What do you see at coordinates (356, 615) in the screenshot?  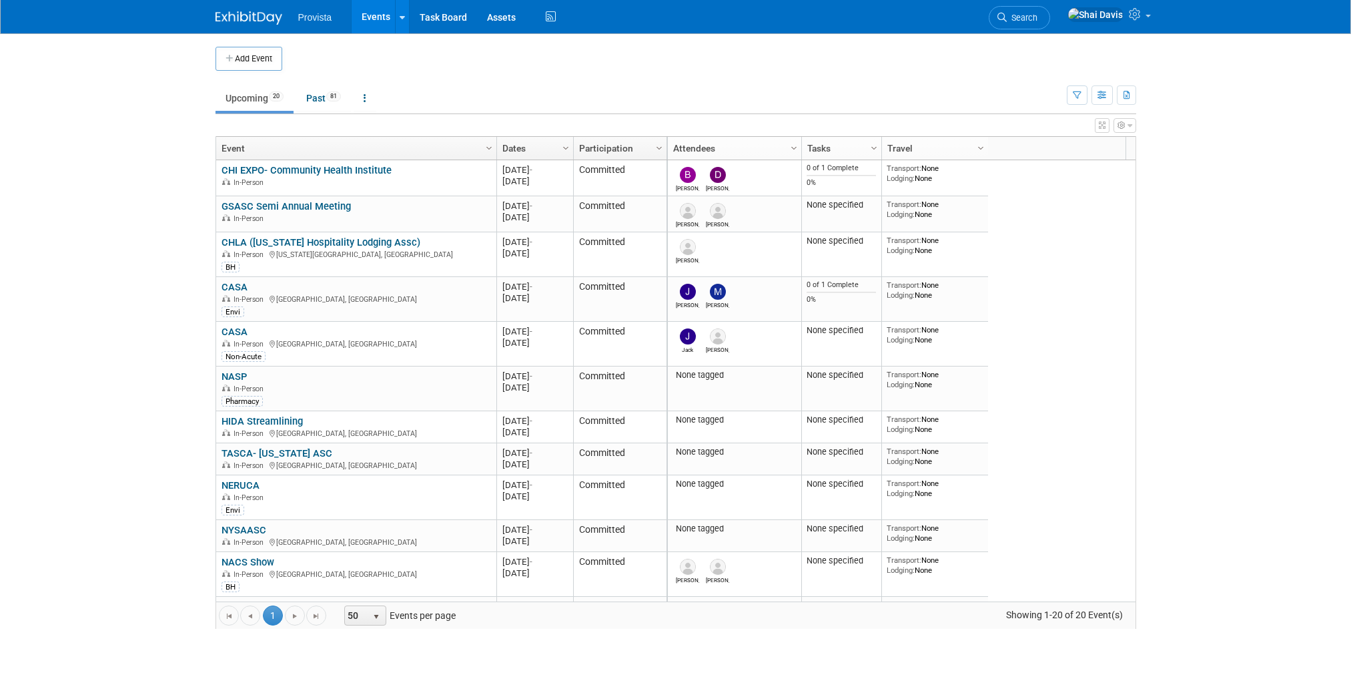 I see `span: 50` at bounding box center [356, 615].